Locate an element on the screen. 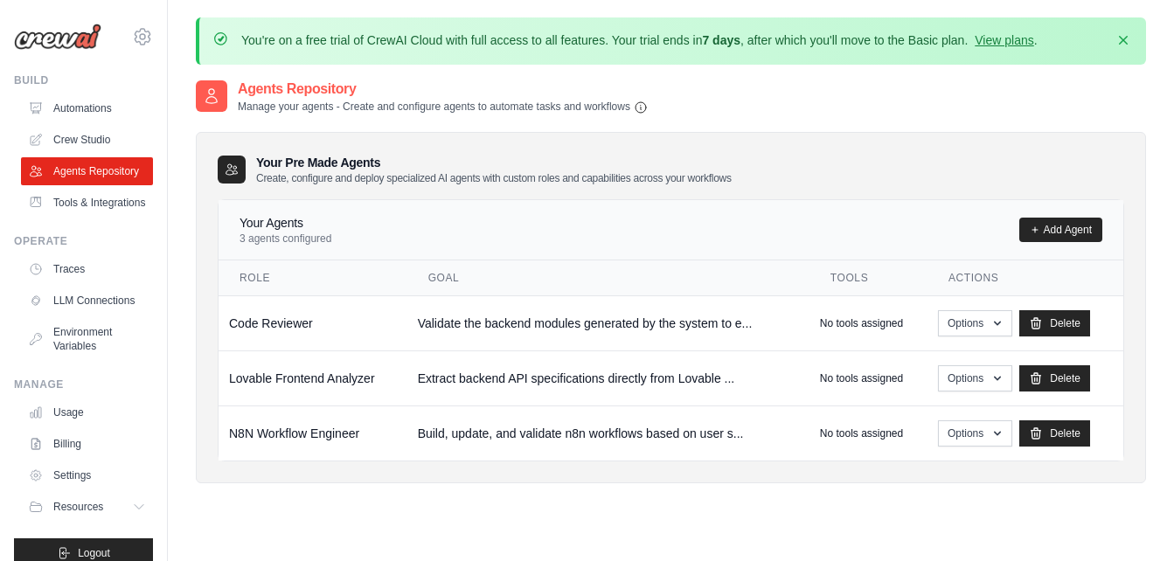 The image size is (1174, 561). span: Resources is located at coordinates (78, 507).